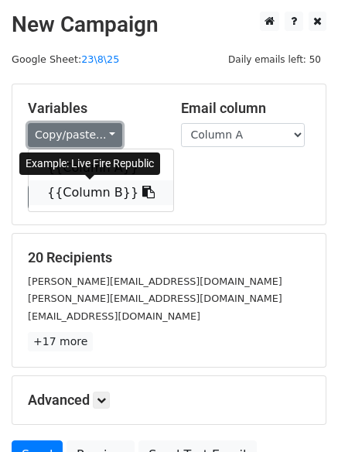  What do you see at coordinates (169, 258) in the screenshot?
I see `h5: 20 Recipients` at bounding box center [169, 258].